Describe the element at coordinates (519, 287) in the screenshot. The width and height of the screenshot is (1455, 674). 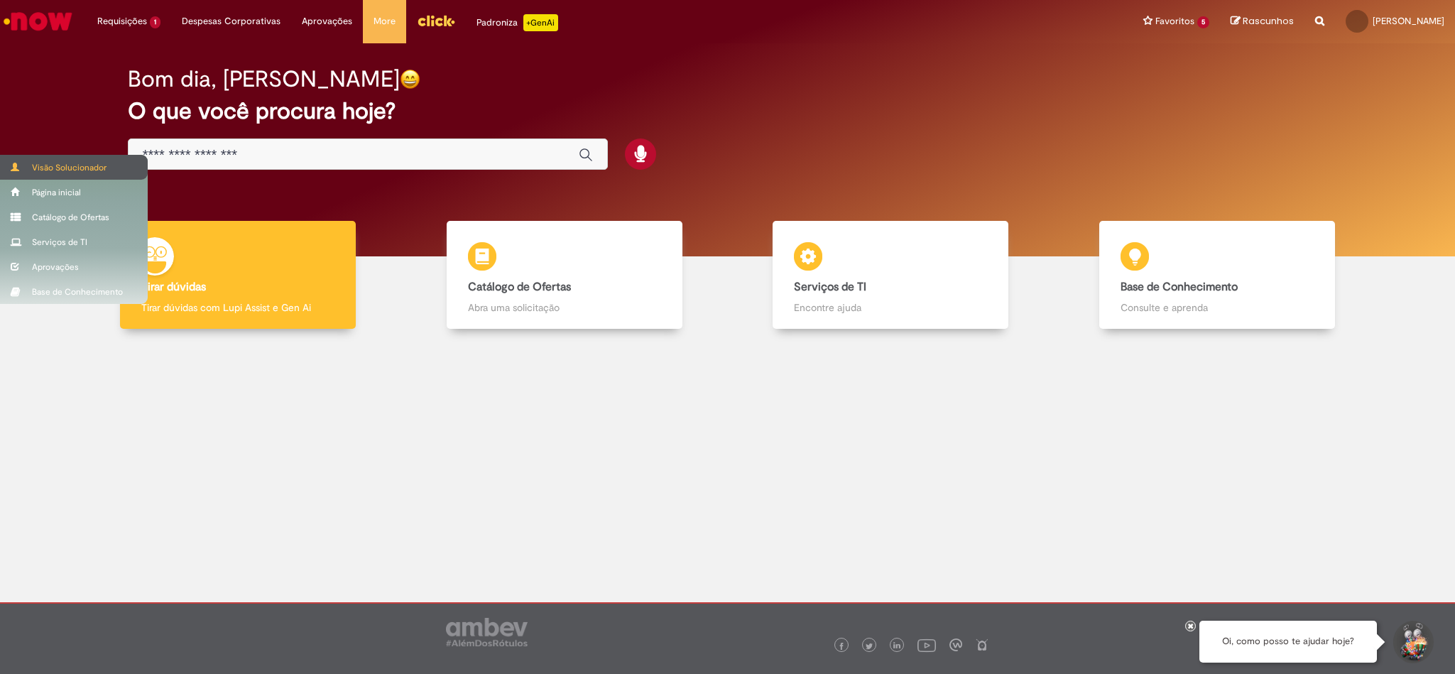
I see `b: Catálogo de Ofertas` at that location.